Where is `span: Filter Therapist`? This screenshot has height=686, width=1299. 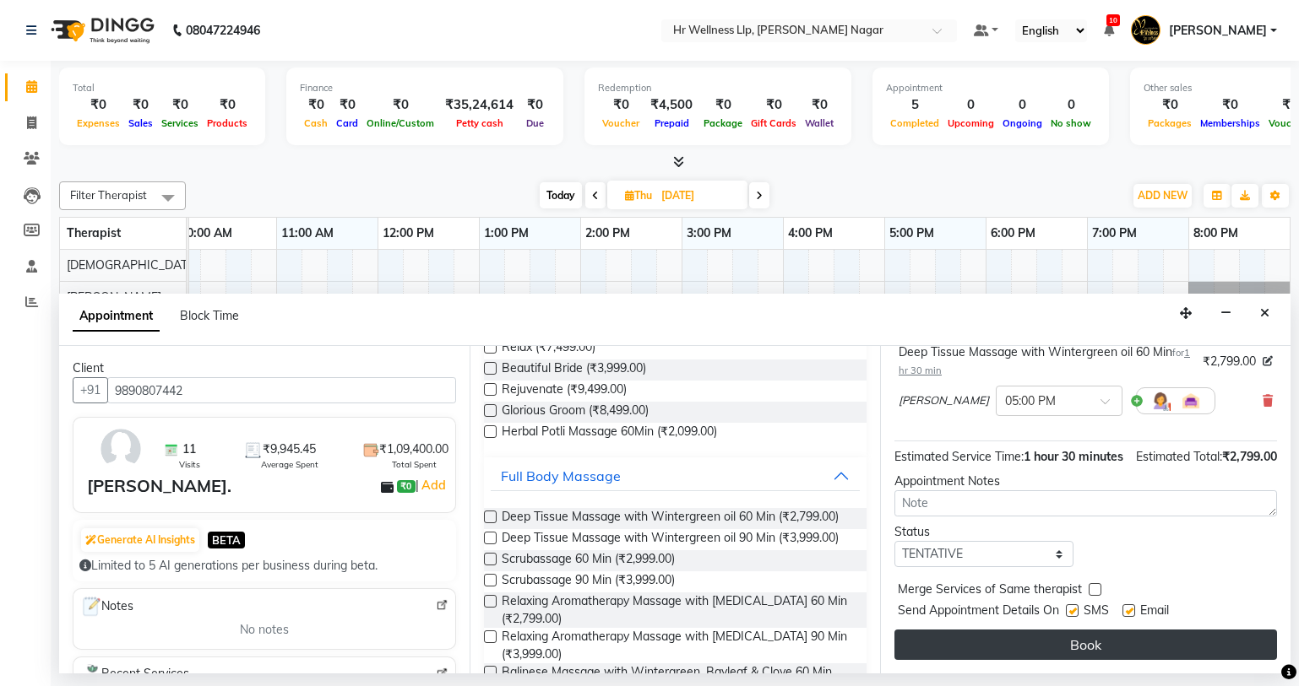
span: Filter Therapist is located at coordinates (108, 195).